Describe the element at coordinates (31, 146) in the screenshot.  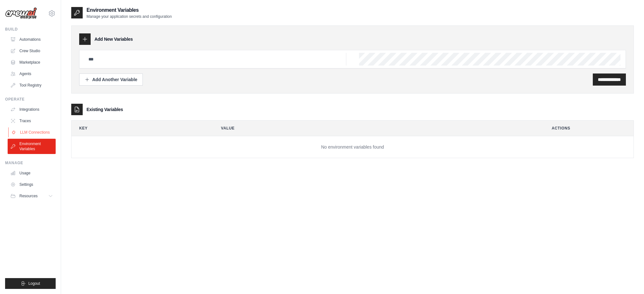
I see `a: Environment Variables` at that location.